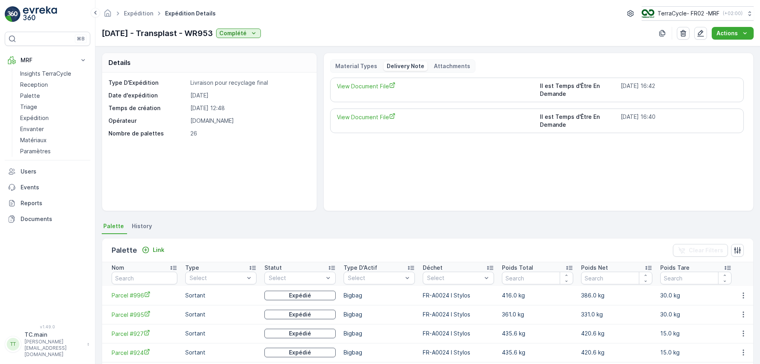 The height and width of the screenshot is (364, 760). What do you see at coordinates (108, 15) in the screenshot?
I see `a: Homepage` at bounding box center [108, 15].